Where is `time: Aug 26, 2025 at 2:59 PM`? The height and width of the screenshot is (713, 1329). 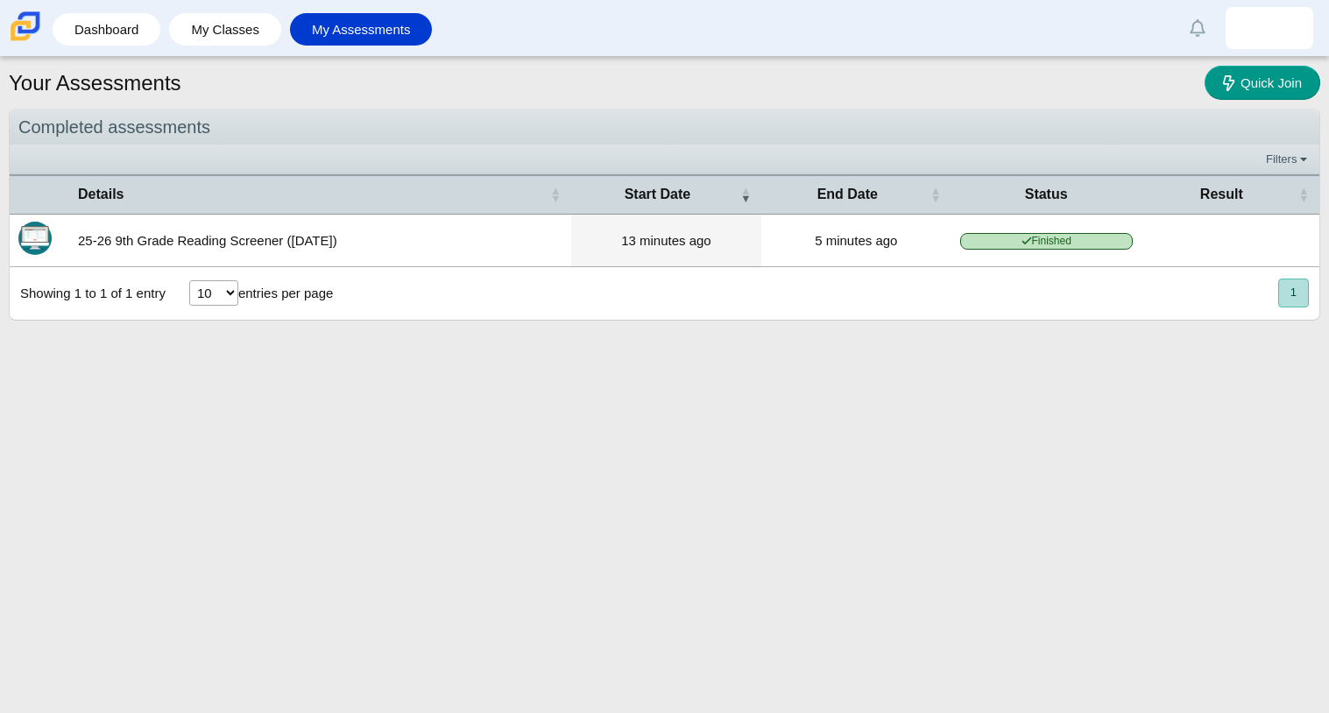 time: Aug 26, 2025 at 2:59 PM is located at coordinates (666, 240).